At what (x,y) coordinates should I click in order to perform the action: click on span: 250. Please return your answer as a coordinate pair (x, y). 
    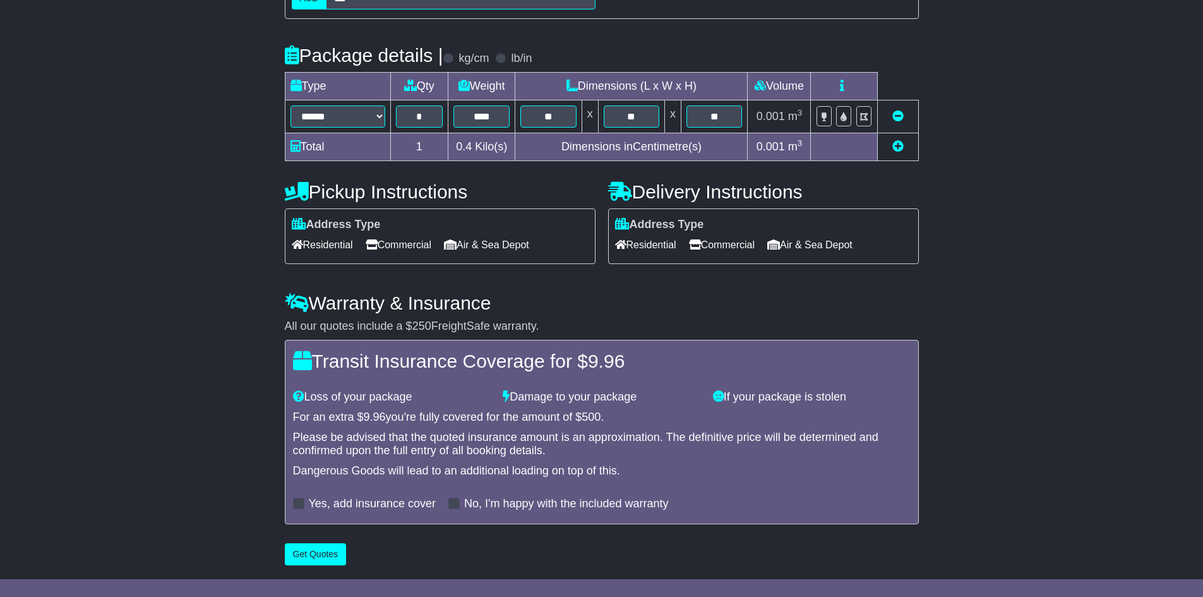
    Looking at the image, I should click on (422, 326).